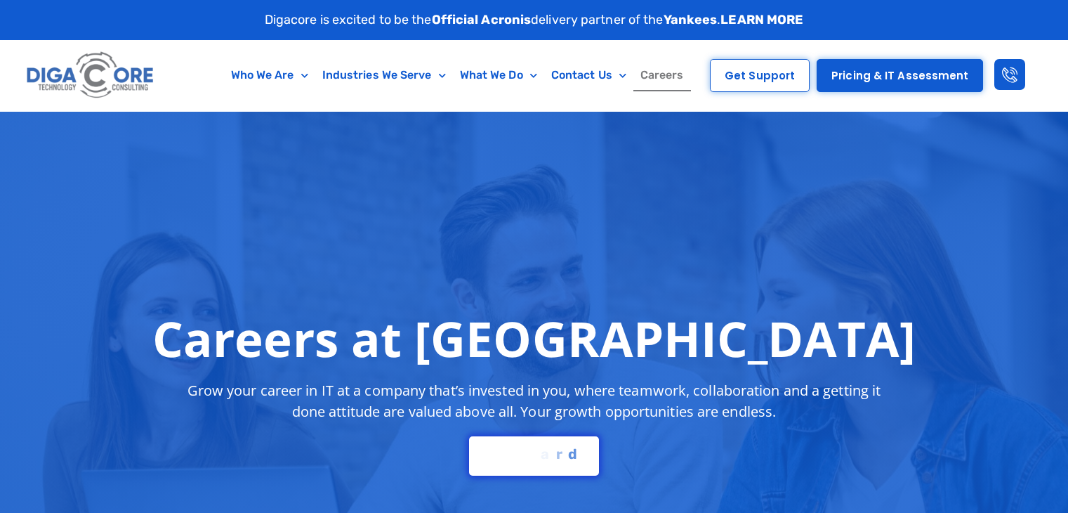 The image size is (1068, 513). Describe the element at coordinates (384, 75) in the screenshot. I see `a: Industries We Serve` at that location.